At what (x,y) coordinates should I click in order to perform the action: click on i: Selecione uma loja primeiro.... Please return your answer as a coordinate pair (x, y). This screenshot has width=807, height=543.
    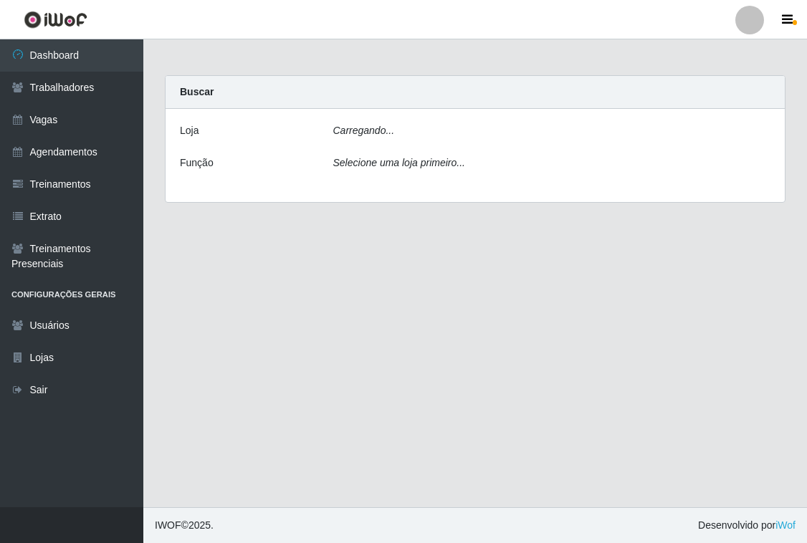
    Looking at the image, I should click on (399, 163).